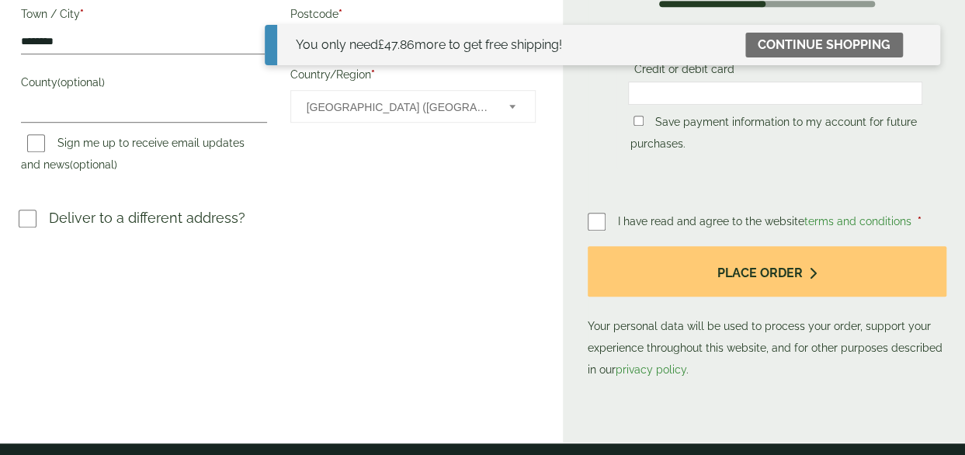  What do you see at coordinates (144, 16) in the screenshot?
I see `label: Town / City` at bounding box center [144, 16].